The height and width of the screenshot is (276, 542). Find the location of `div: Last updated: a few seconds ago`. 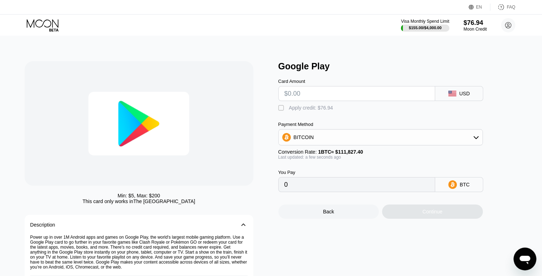

div: Last updated: a few seconds ago is located at coordinates (380, 157).